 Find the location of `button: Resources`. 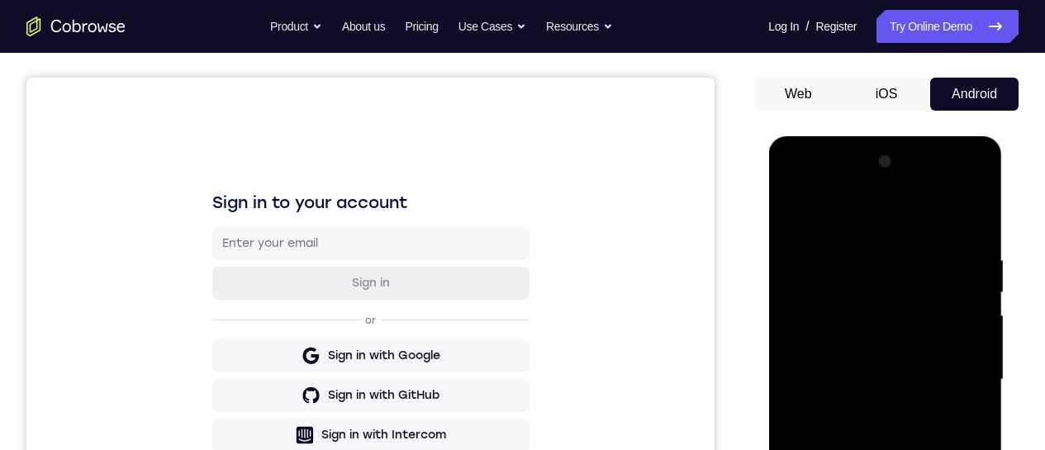

button: Resources is located at coordinates (579, 26).